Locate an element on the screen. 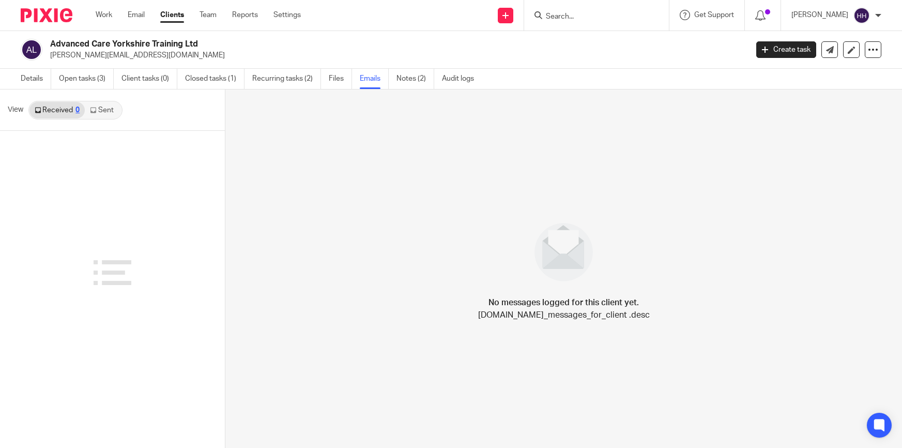 The height and width of the screenshot is (448, 902). img: Pixie is located at coordinates (47, 15).